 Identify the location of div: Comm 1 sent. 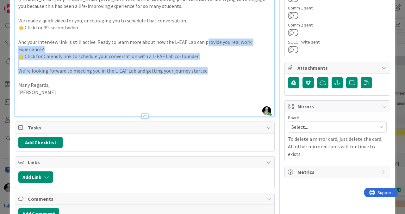
(337, 8).